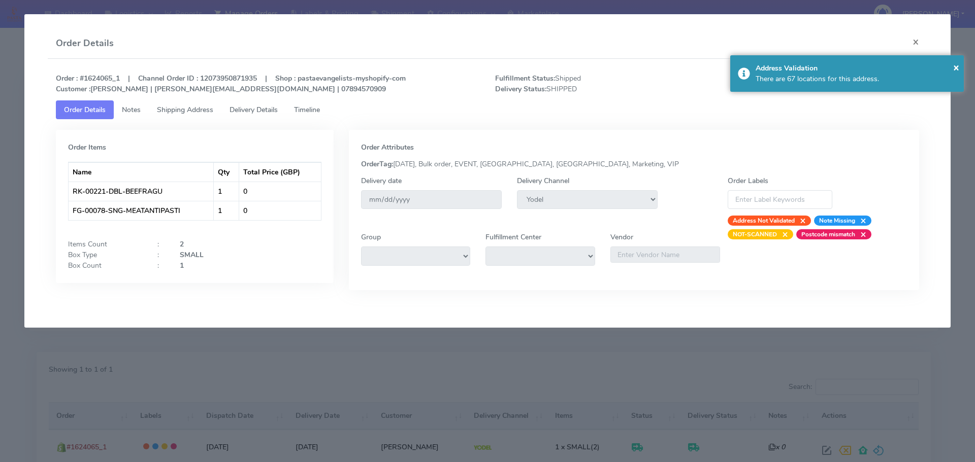 This screenshot has width=975, height=462. Describe the element at coordinates (621, 237) in the screenshot. I see `label: Vendor` at that location.